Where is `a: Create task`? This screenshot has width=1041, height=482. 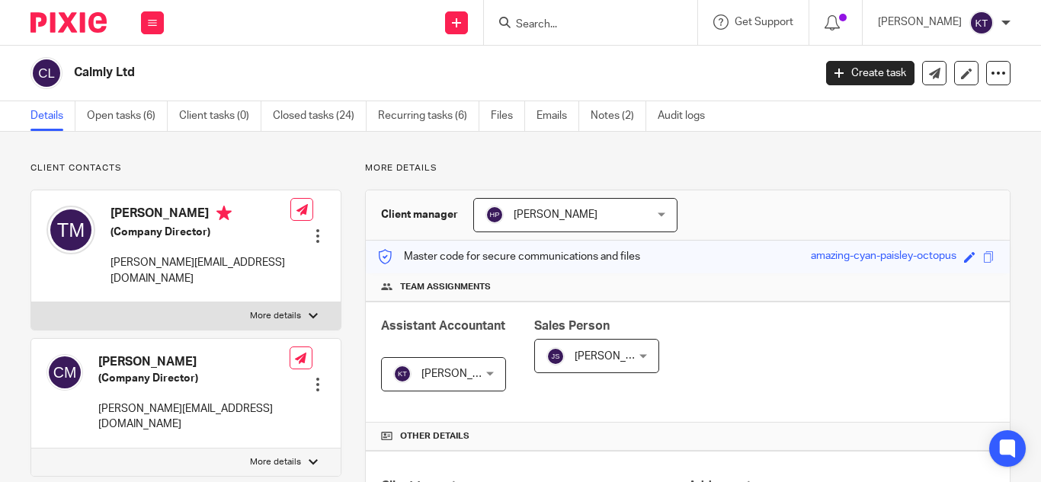 a: Create task is located at coordinates (870, 73).